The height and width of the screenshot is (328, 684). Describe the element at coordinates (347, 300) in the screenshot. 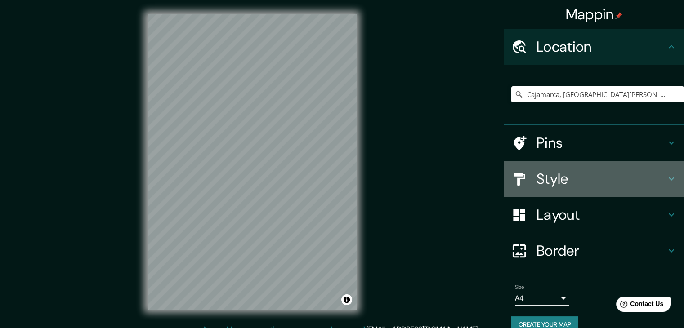

I see `button: Toggle attribution` at that location.